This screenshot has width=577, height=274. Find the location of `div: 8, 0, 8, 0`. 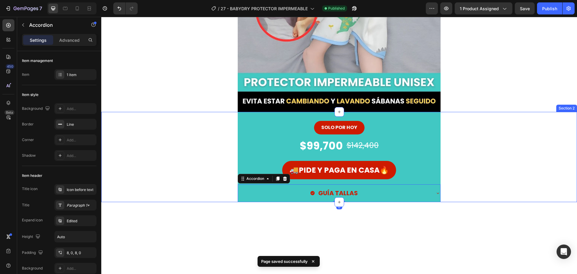

div: 8, 0, 8, 0 is located at coordinates (81, 253).